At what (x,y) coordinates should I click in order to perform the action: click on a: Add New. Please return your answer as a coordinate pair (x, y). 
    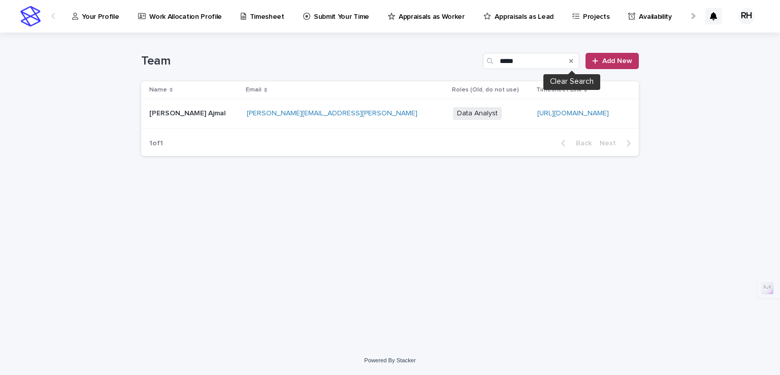
    Looking at the image, I should click on (612, 61).